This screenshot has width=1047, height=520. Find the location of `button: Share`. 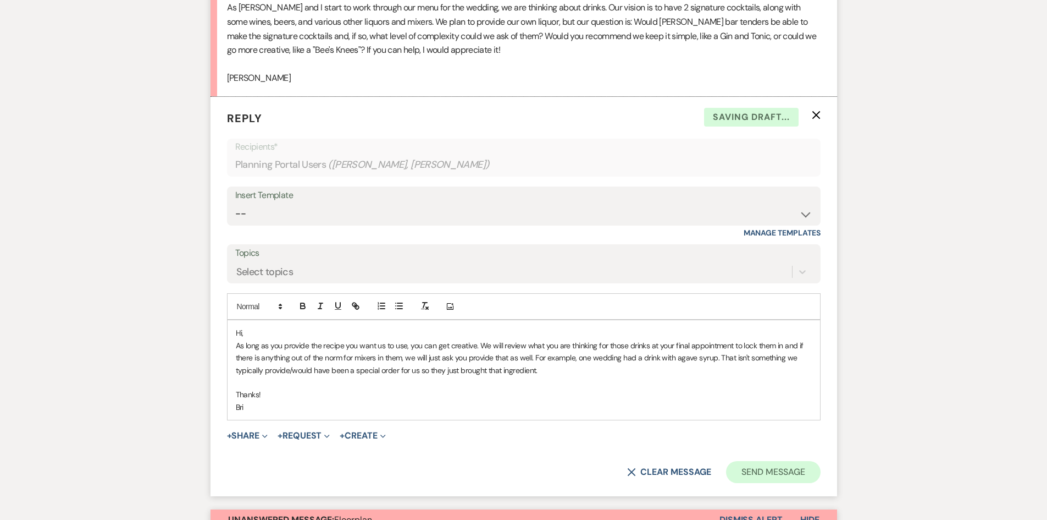

button: Share is located at coordinates (247, 435).